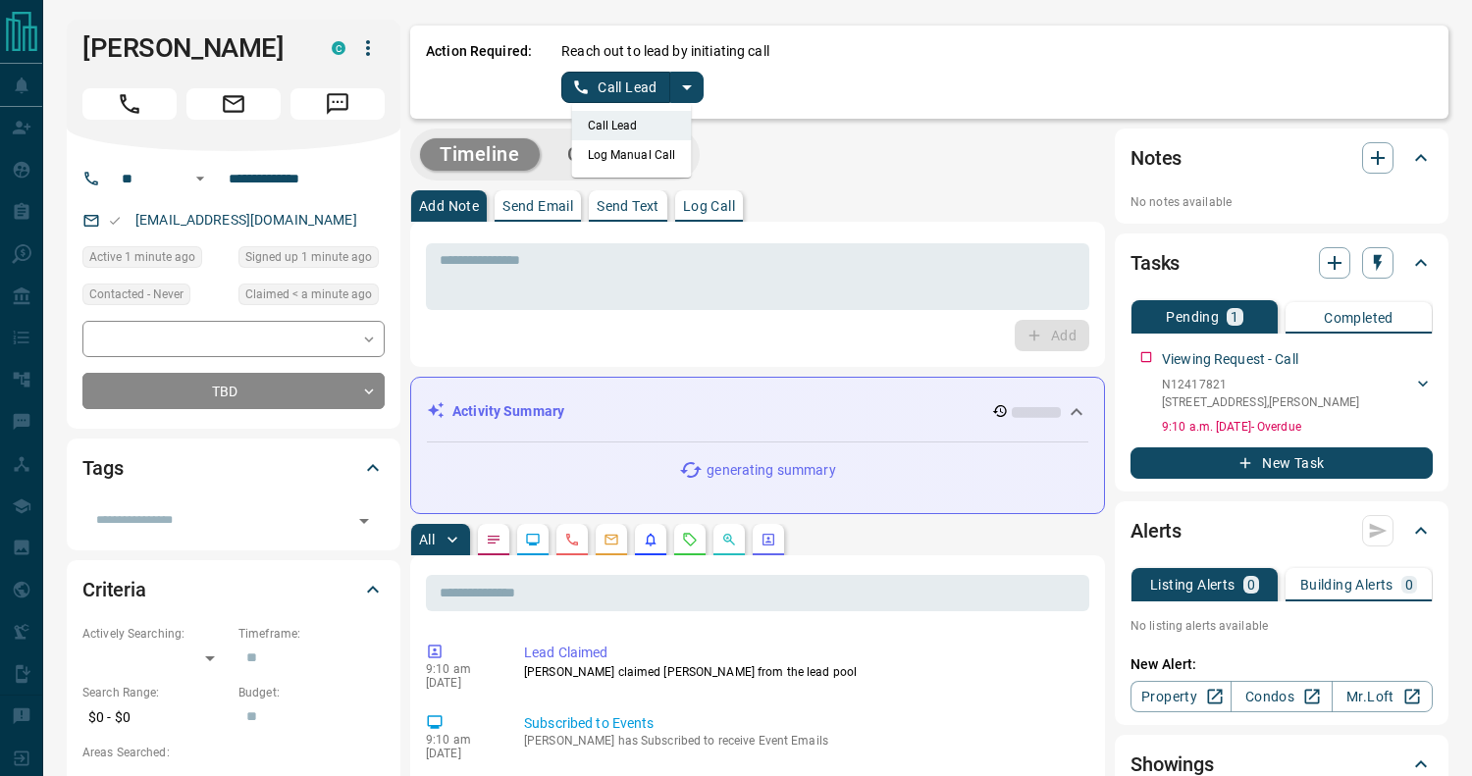 The width and height of the screenshot is (1472, 776). I want to click on p: All, so click(427, 540).